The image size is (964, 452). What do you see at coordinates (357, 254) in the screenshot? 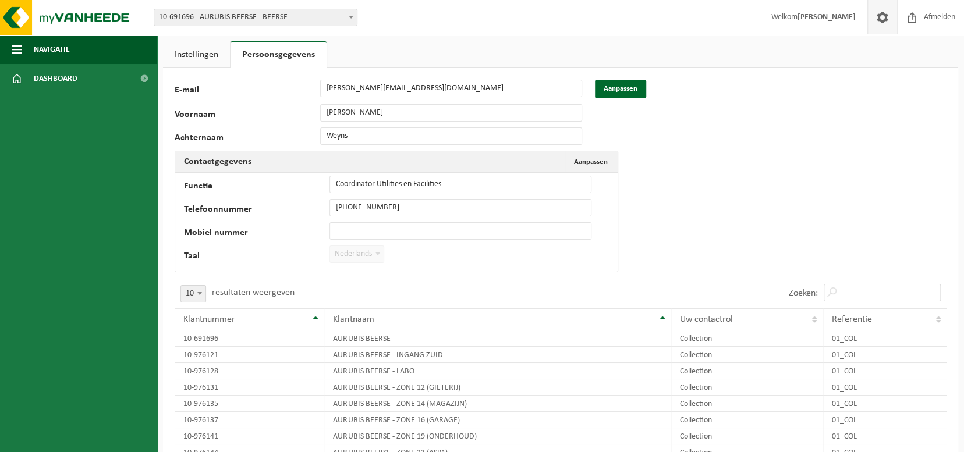
I see `span: Nederlands` at bounding box center [357, 254].